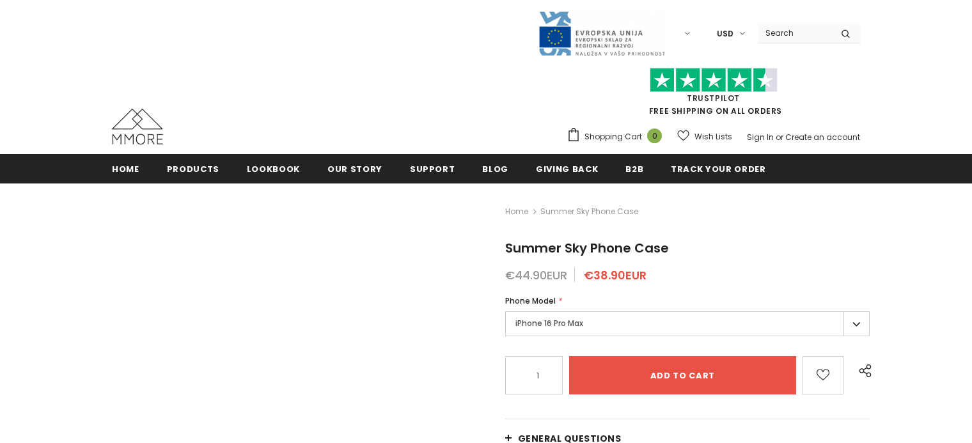  Describe the element at coordinates (760, 137) in the screenshot. I see `a: Sign In` at that location.